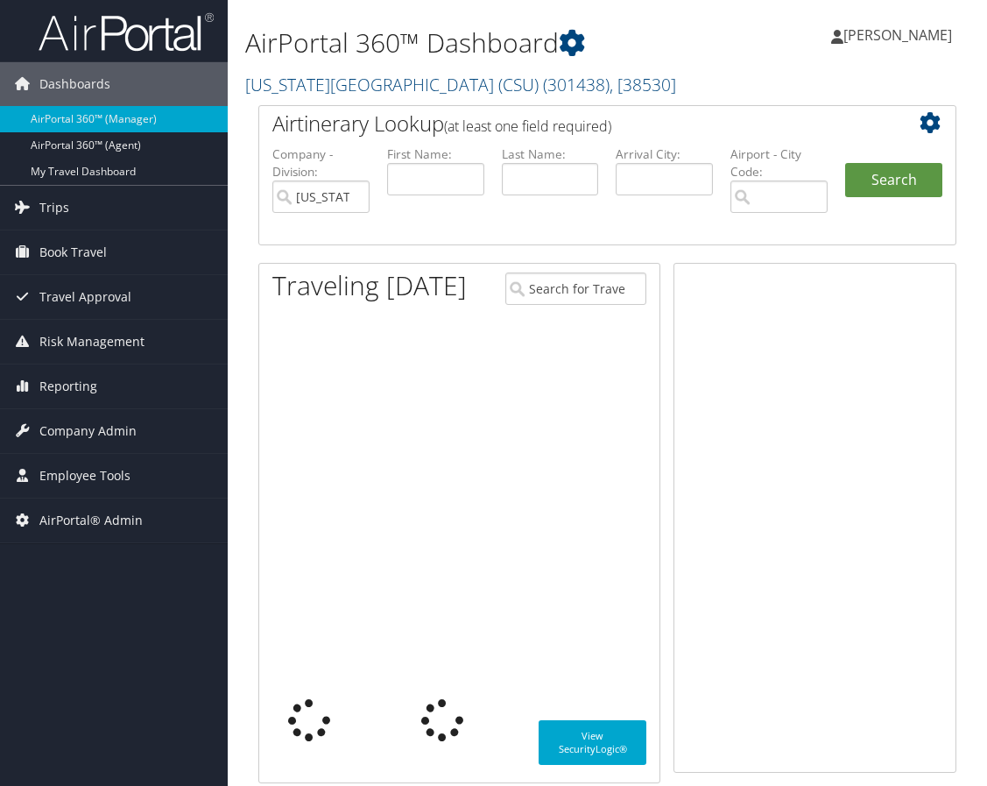 The image size is (987, 786). What do you see at coordinates (893, 180) in the screenshot?
I see `button: Search` at bounding box center [893, 180].